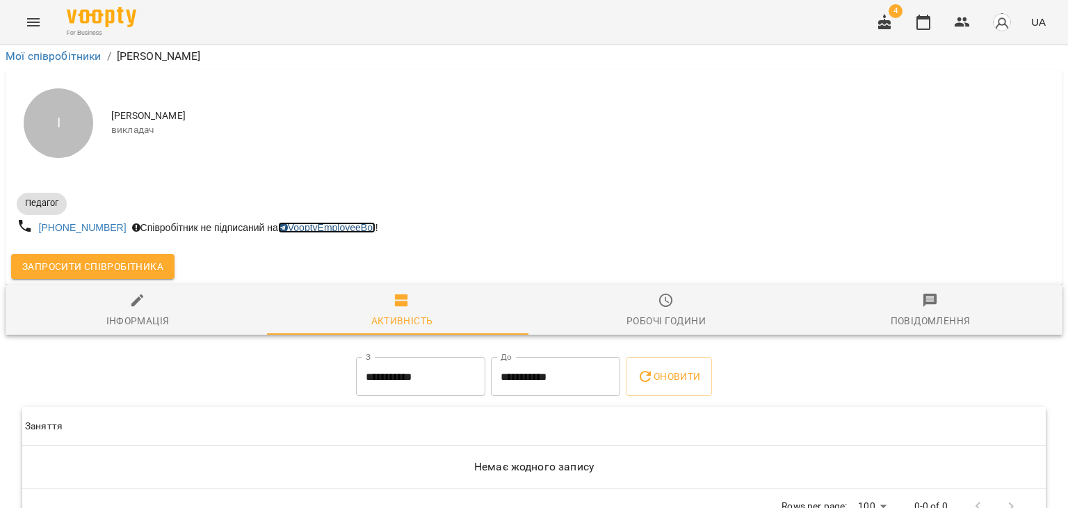 This screenshot has height=508, width=1068. Describe the element at coordinates (668, 376) in the screenshot. I see `span: Оновити` at that location.